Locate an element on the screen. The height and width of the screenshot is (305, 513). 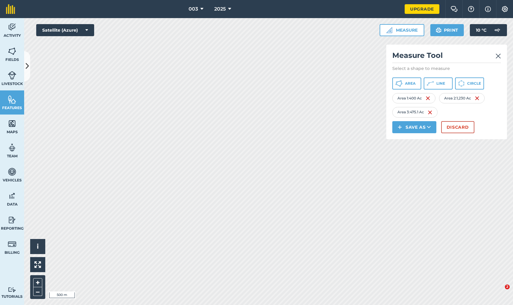
img: svg+xml;base64,PHN2ZyB4bWxucz0iaHR0cDovL3d3dy53My5vcmcvMjAwMC9zdmciIHdpZHRoPSIxNCIgaGVpZ2h0PSIyNC... is located at coordinates (400, 127).